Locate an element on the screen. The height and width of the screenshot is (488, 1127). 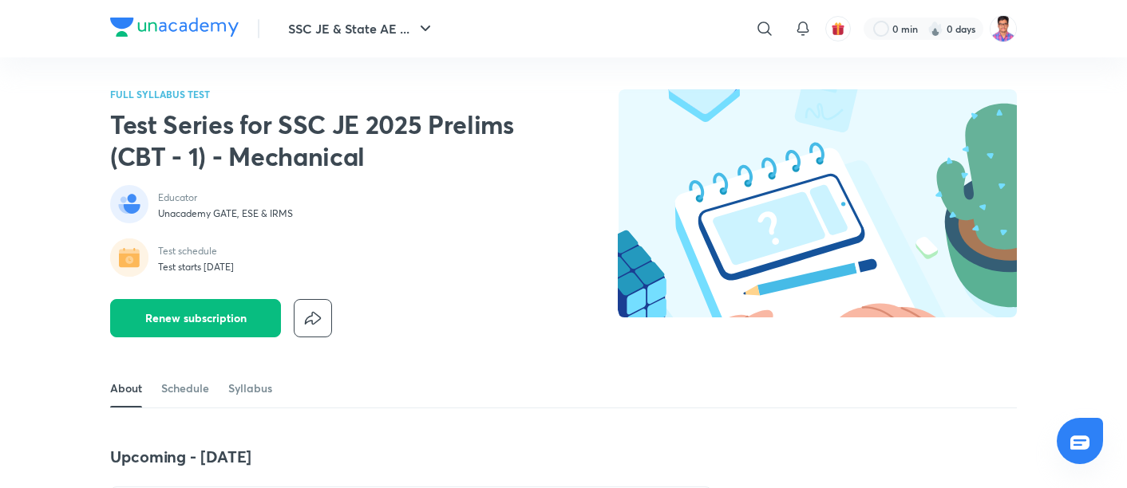
h2: Test Series for SSC JE 2025 Prelims (CBT - 1) - Mechanical is located at coordinates (314, 140).